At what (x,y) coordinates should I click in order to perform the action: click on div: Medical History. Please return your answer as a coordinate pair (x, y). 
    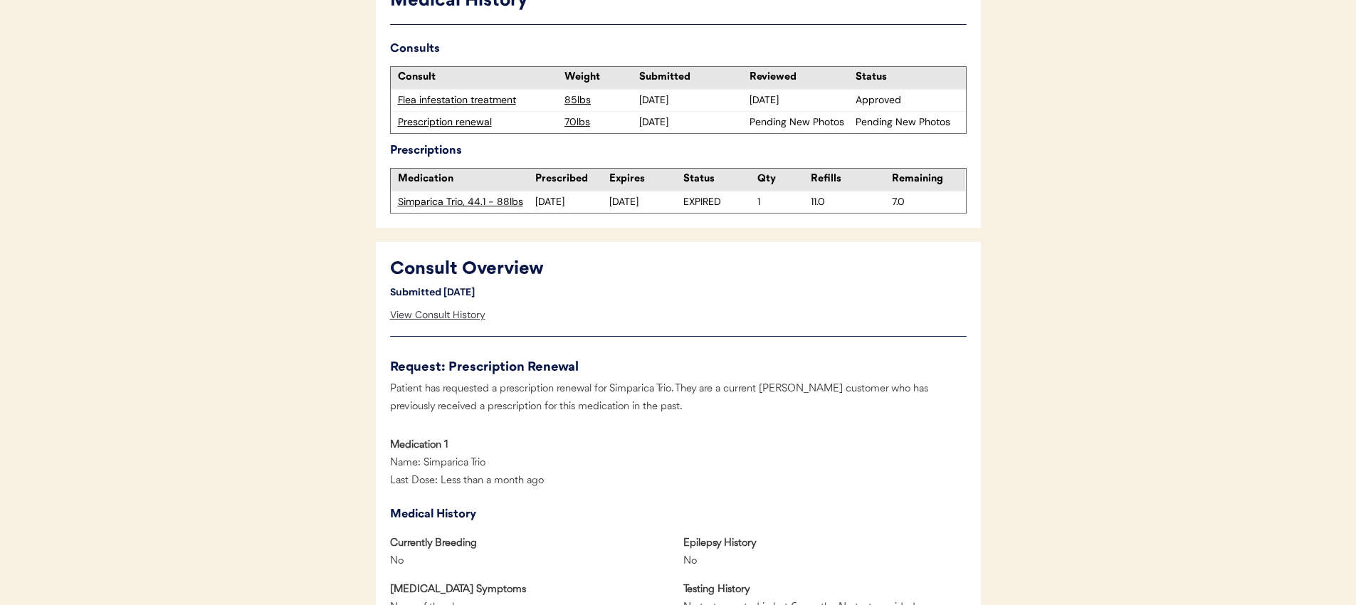
    Looking at the image, I should click on (678, 515).